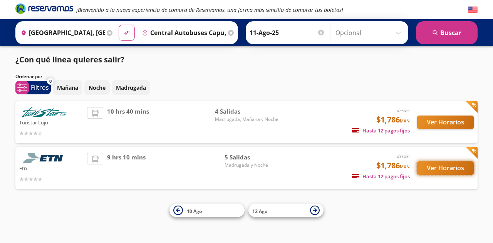 Image resolution: width=493 pixels, height=243 pixels. Describe the element at coordinates (128, 122) in the screenshot. I see `span: 10 hrs 40 mins` at that location.